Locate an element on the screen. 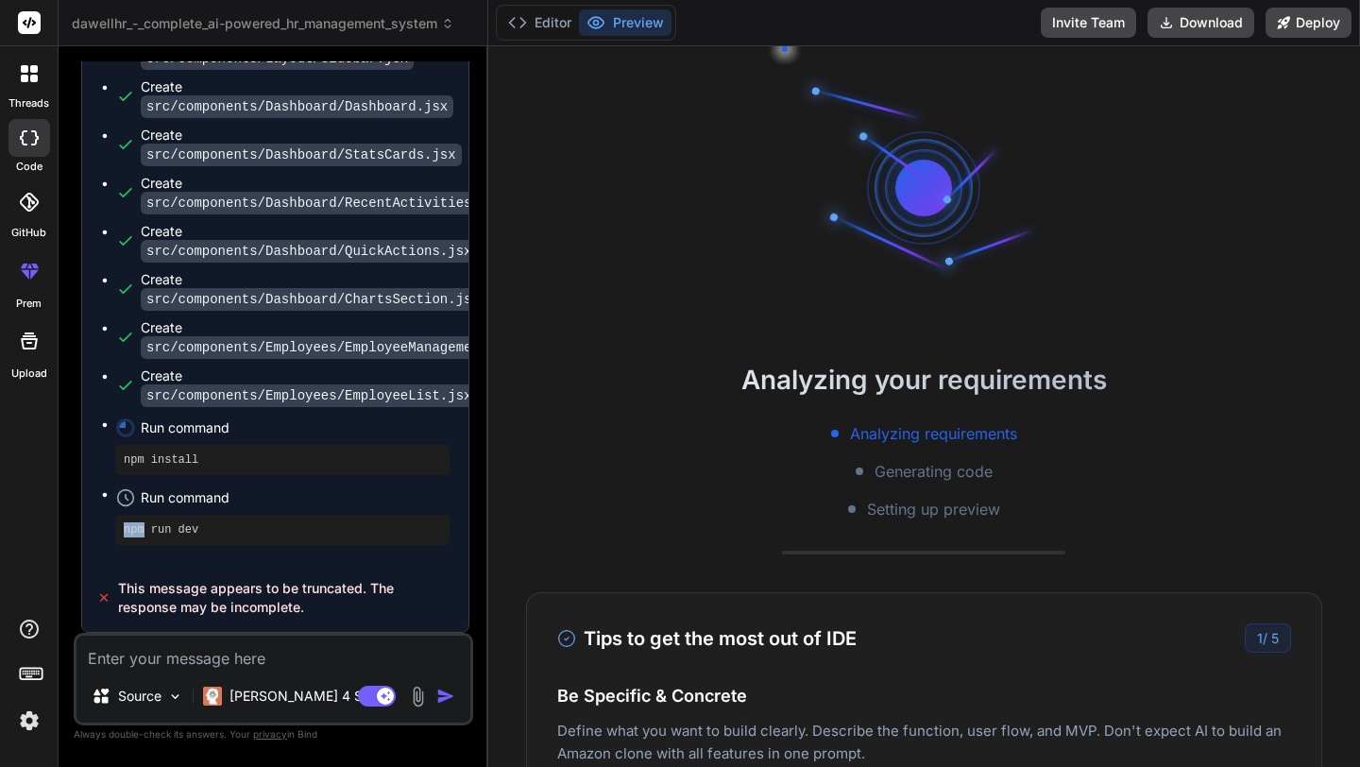 Image resolution: width=1360 pixels, height=767 pixels. button: Download is located at coordinates (1200, 23).